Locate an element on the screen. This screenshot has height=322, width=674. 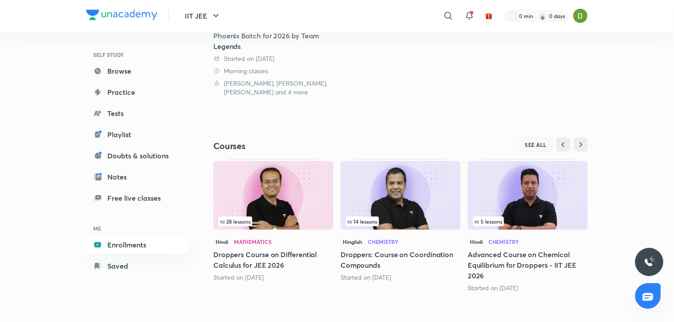
h6: ME is located at coordinates (137, 229).